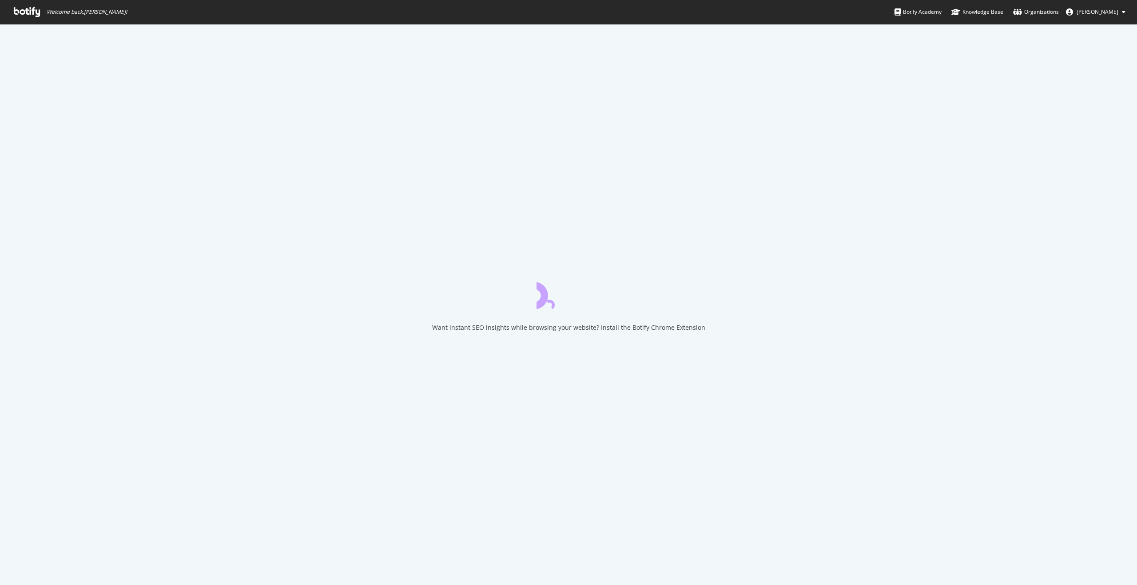  Describe the element at coordinates (1097, 12) in the screenshot. I see `span: Noah Turner` at that location.